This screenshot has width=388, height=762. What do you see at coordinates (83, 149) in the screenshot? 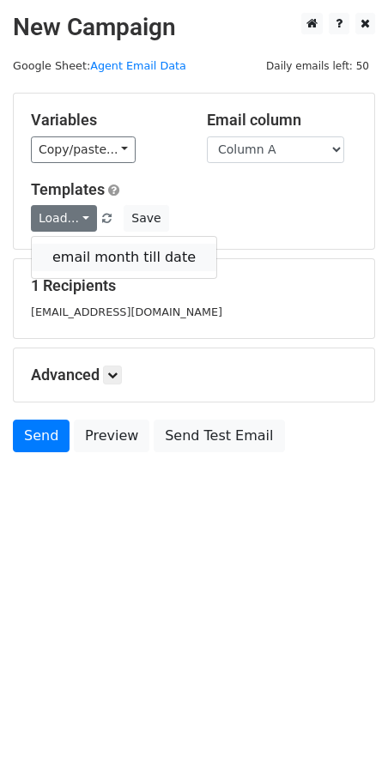
I see `a: Copy/paste...` at bounding box center [83, 149].